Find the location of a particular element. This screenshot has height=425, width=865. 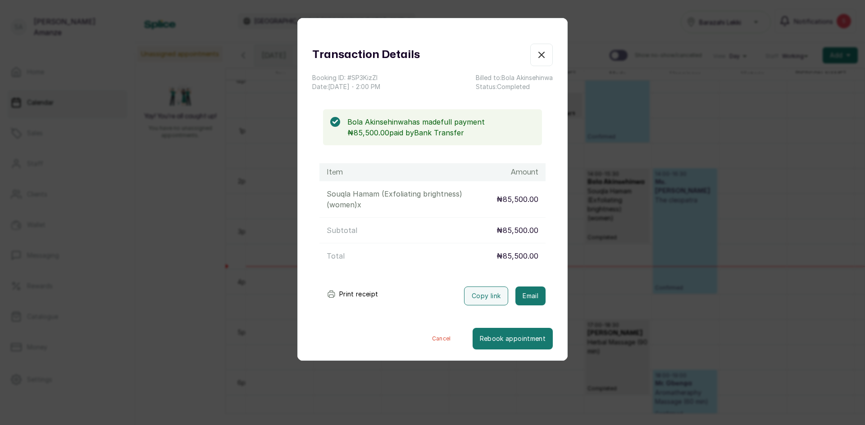

p: Billed to: Bola Akinsehinwa is located at coordinates (514, 78).